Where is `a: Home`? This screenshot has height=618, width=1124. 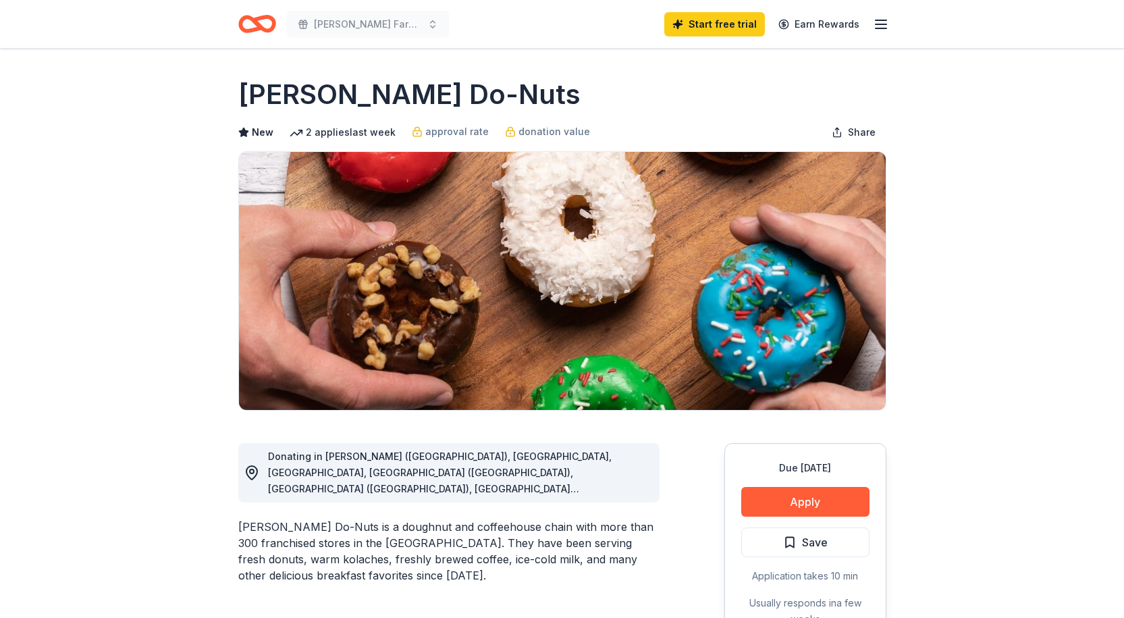 a: Home is located at coordinates (257, 24).